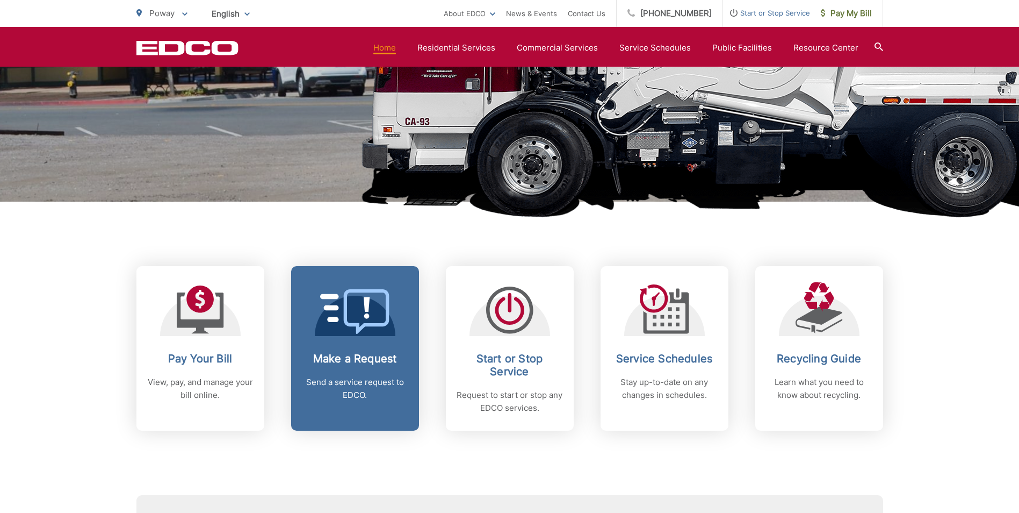 The width and height of the screenshot is (1019, 513). Describe the element at coordinates (510, 401) in the screenshot. I see `p: Request to start or stop any EDCO services.` at that location.